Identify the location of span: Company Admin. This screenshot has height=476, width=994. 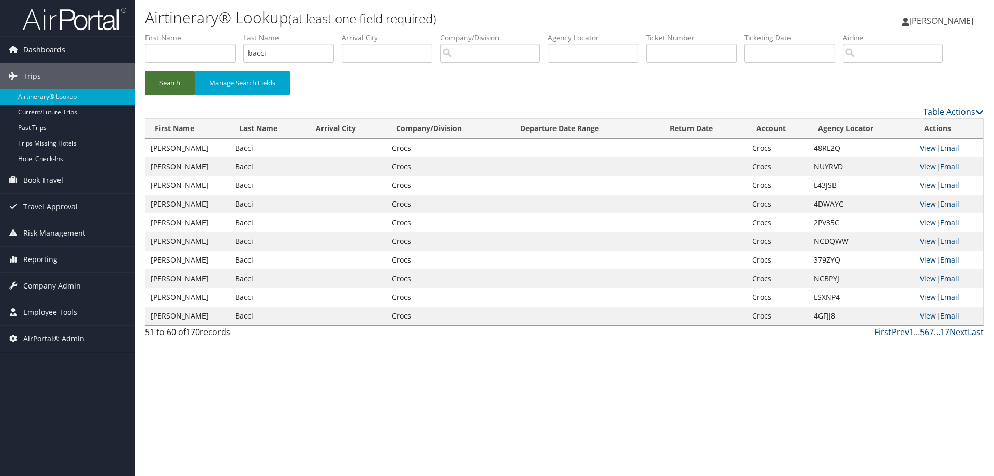
(52, 286).